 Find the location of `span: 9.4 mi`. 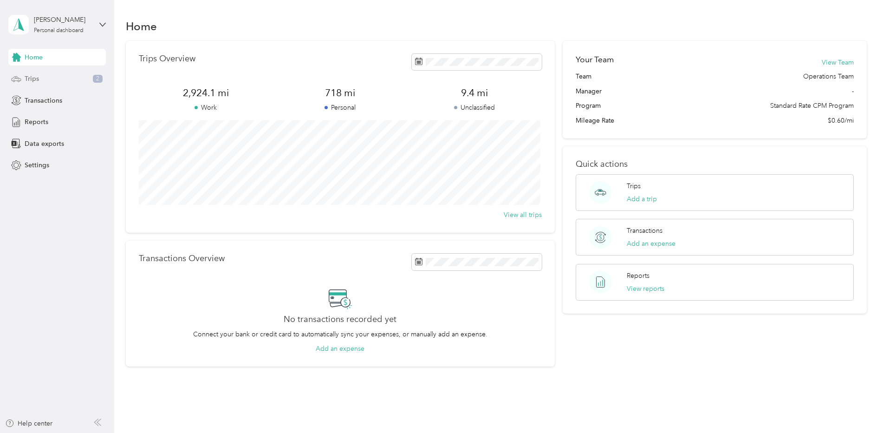

span: 9.4 mi is located at coordinates (474, 93).